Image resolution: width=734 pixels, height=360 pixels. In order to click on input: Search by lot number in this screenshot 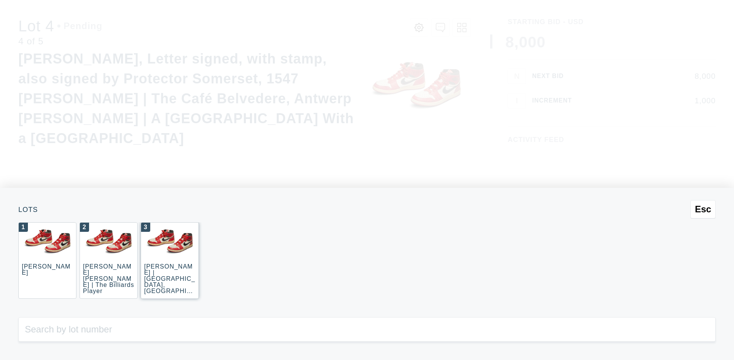, I will do `click(367, 329)`.